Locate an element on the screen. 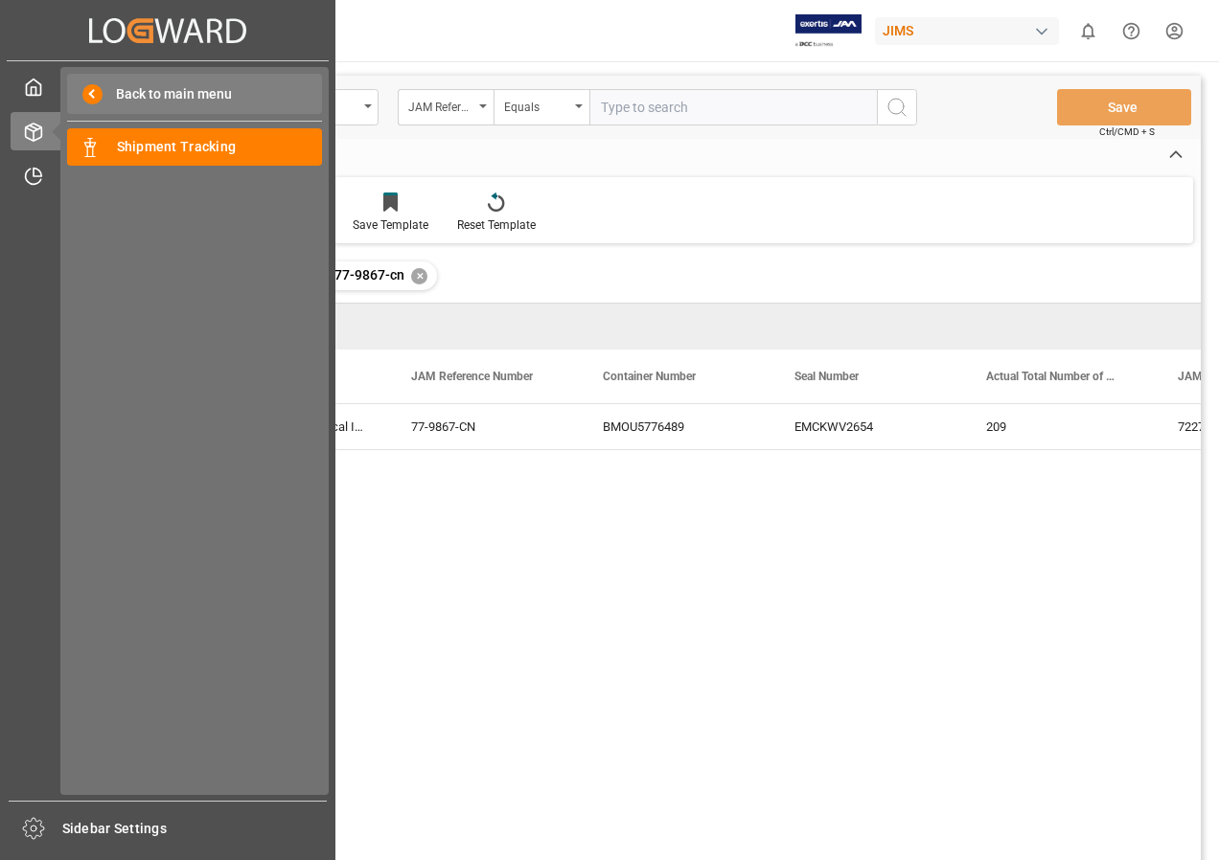 The image size is (1219, 860). span: Ctrl/CMD + S is located at coordinates (1127, 131).